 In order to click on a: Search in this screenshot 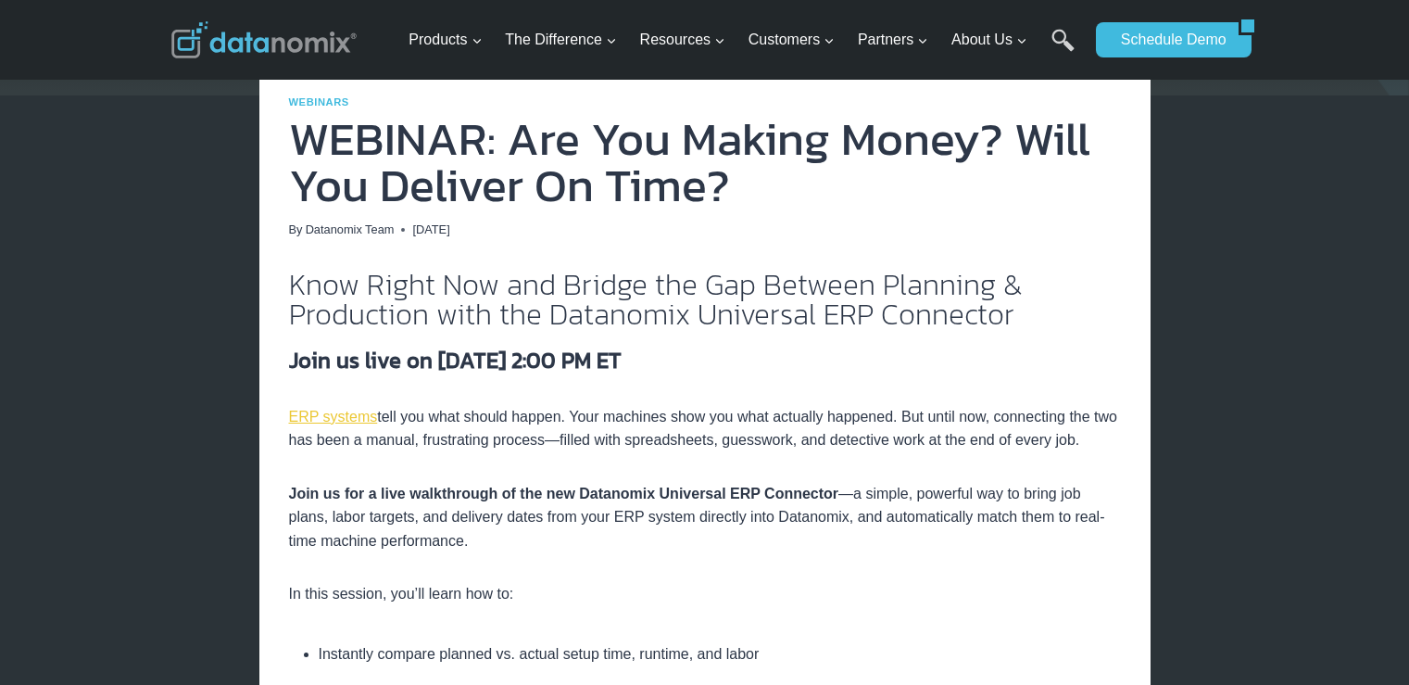, I will do `click(1063, 49)`.